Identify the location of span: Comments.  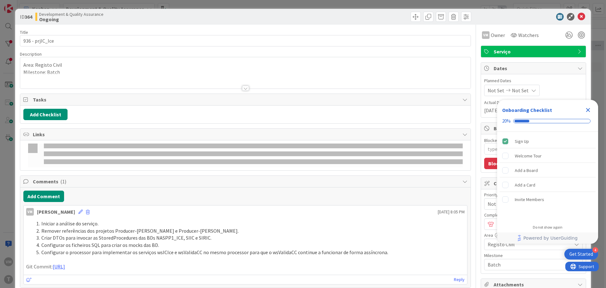
(246, 181).